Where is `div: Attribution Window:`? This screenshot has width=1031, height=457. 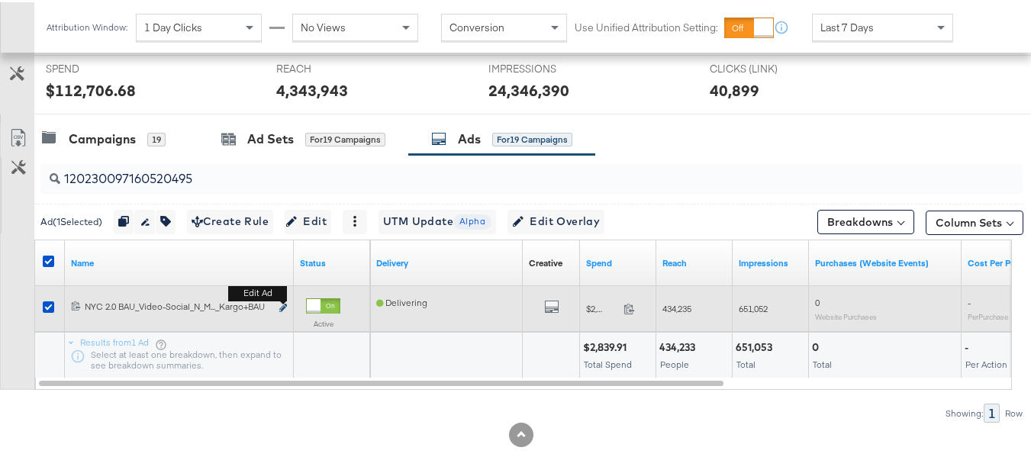
div: Attribution Window: is located at coordinates (87, 25).